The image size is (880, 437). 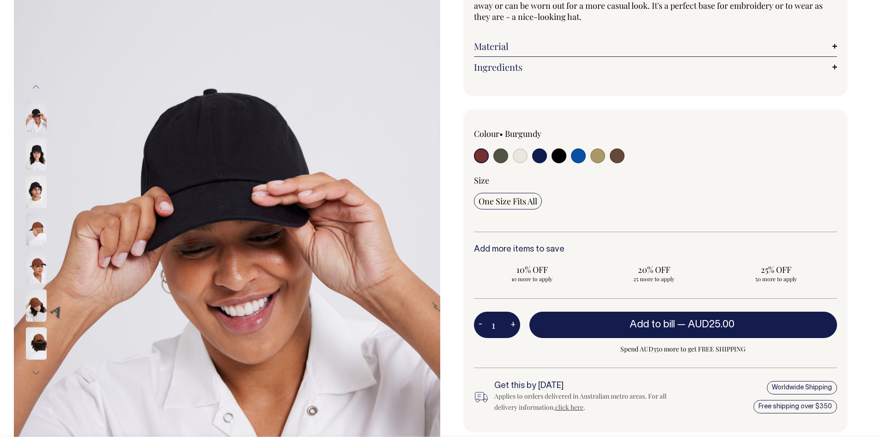 I want to click on button: Add to bill —AUD25.00, so click(x=683, y=324).